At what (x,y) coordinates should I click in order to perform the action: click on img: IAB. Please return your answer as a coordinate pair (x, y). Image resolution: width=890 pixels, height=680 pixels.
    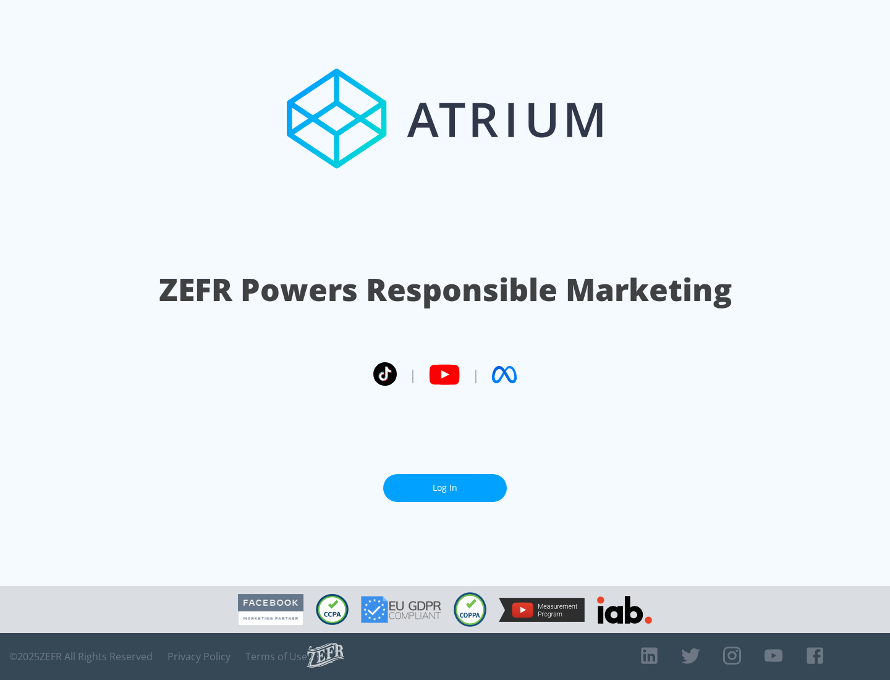
    Looking at the image, I should click on (624, 609).